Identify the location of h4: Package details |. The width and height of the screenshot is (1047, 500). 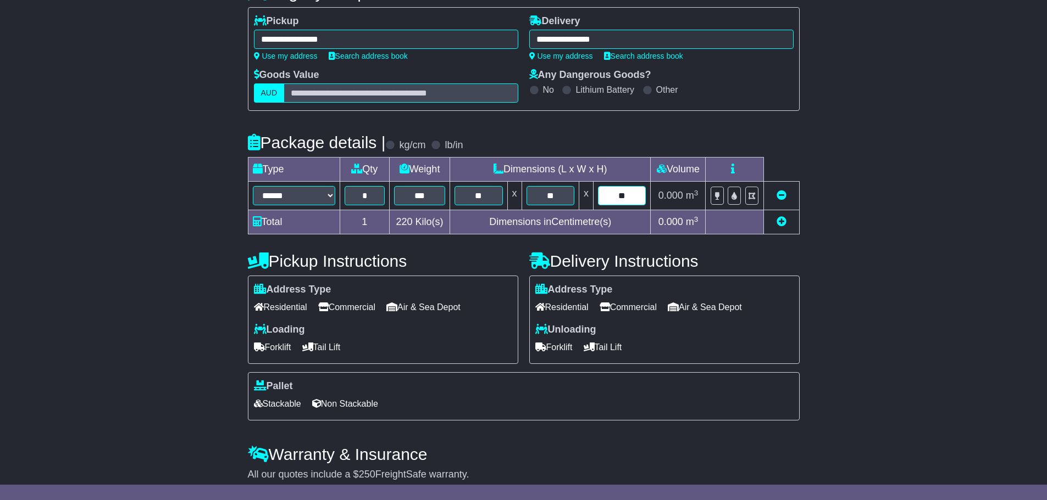
(316, 142).